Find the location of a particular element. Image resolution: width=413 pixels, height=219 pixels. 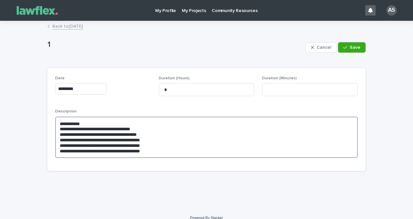

span: Description is located at coordinates (66, 111).